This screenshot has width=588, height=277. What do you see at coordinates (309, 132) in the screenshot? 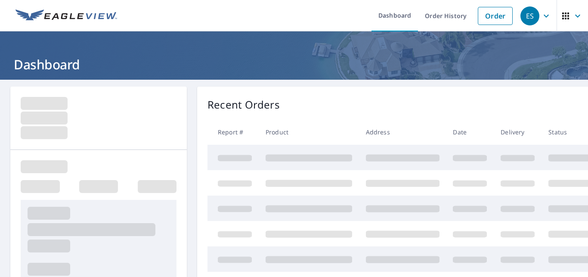
I see `th: Product` at bounding box center [309, 132].